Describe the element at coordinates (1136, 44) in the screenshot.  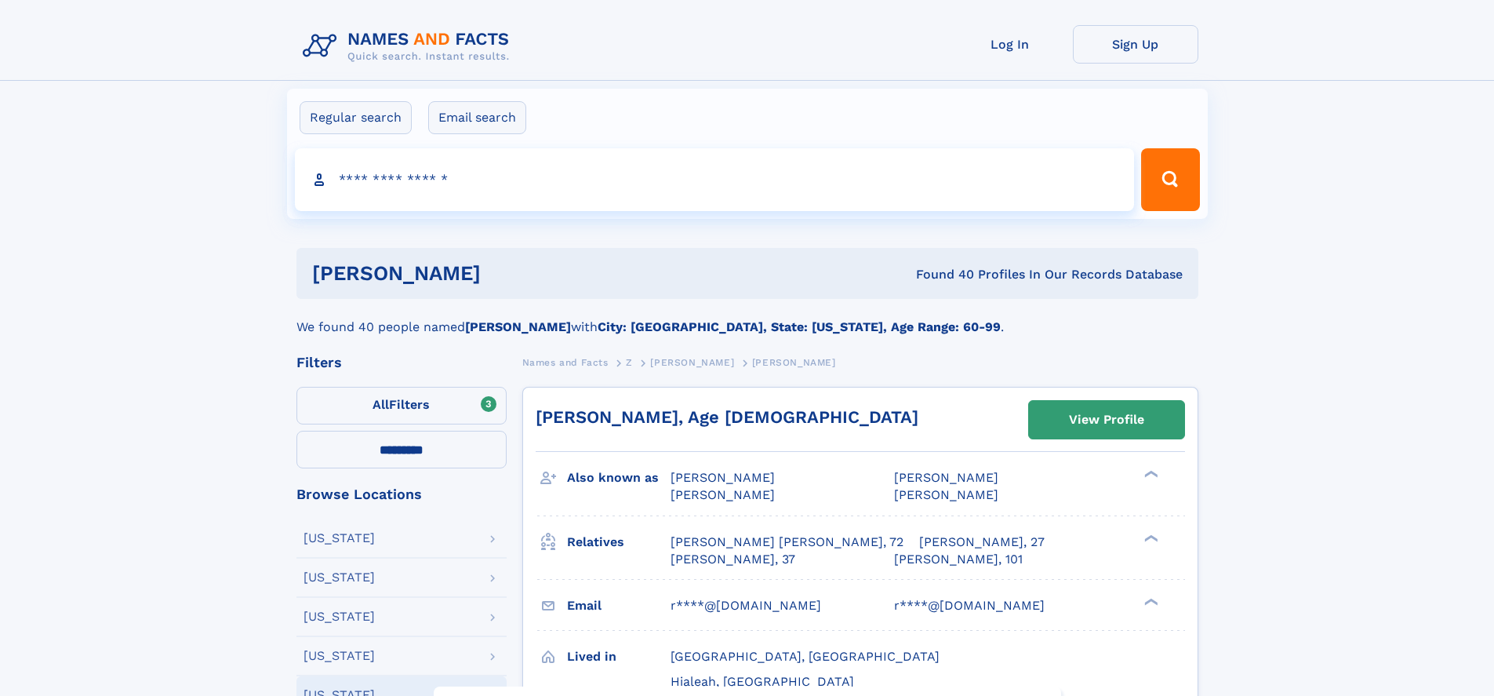
I see `a: Sign Up` at that location.